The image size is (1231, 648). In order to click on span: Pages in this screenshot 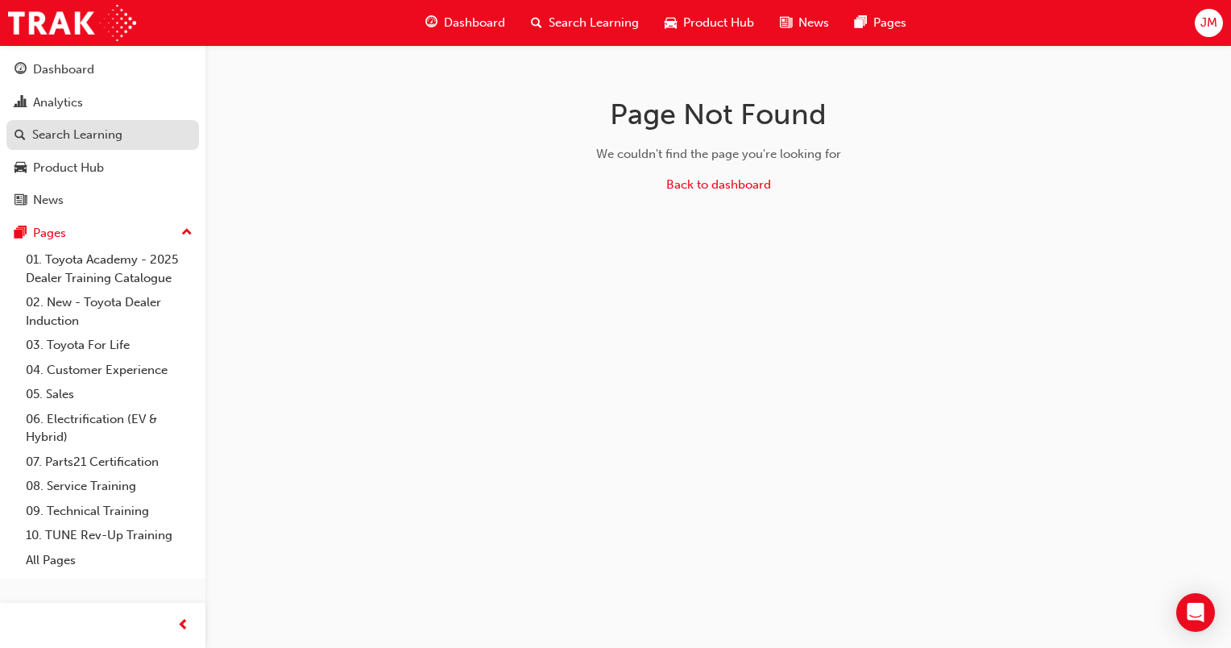, I will do `click(889, 23)`.